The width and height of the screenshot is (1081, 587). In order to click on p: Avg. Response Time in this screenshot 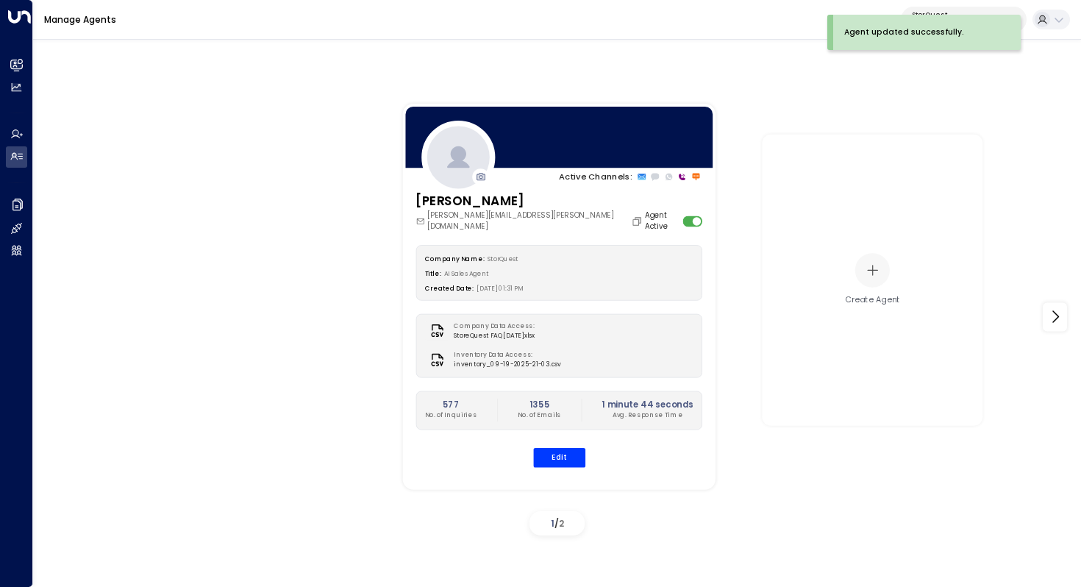, I will do `click(647, 415)`.